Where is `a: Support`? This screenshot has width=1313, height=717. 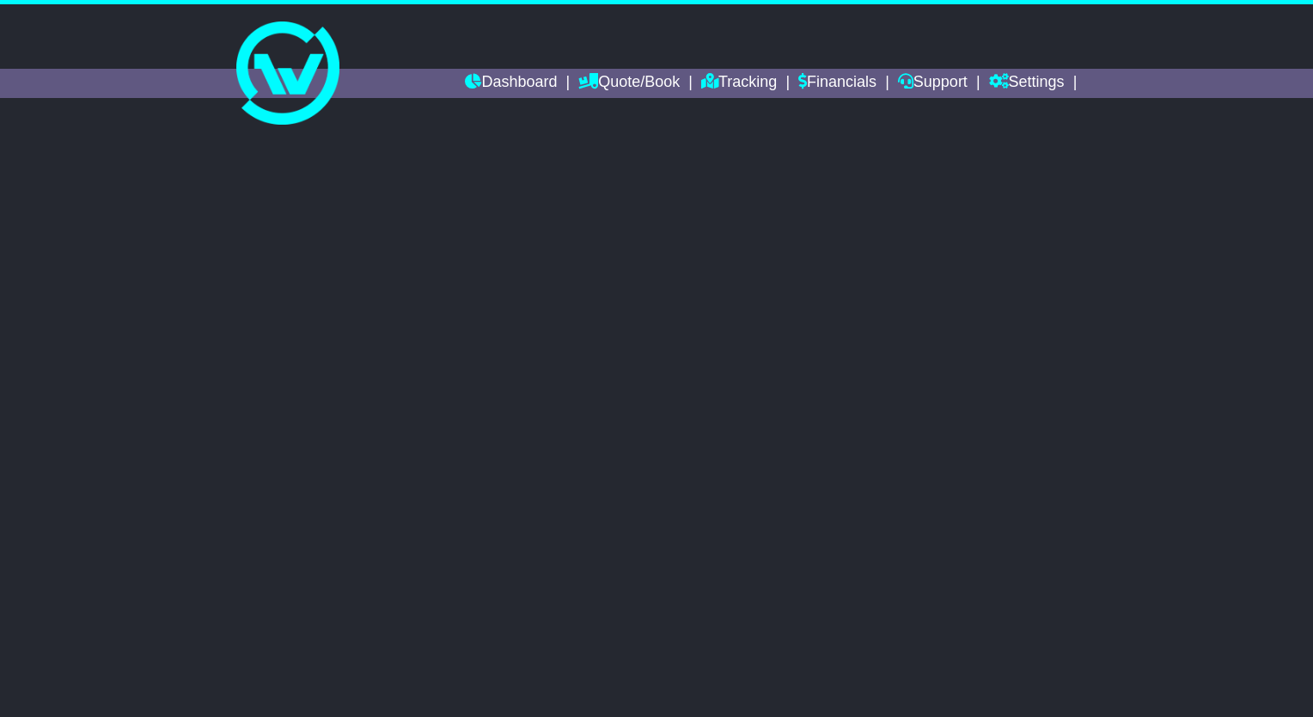
a: Support is located at coordinates (932, 83).